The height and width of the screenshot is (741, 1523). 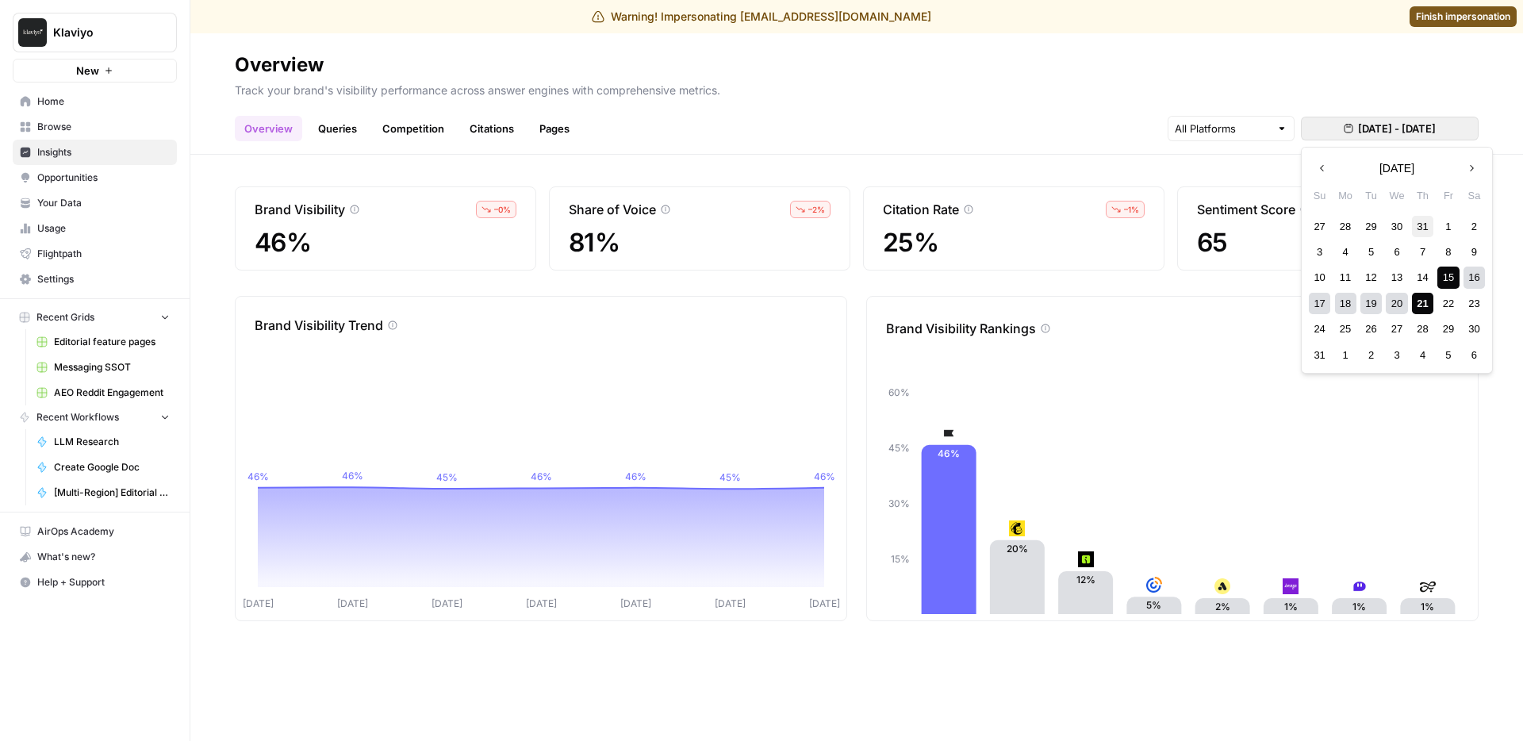 What do you see at coordinates (1422, 251) in the screenshot?
I see `div: Choose Thursday, August 7th, 2025` at bounding box center [1422, 251].